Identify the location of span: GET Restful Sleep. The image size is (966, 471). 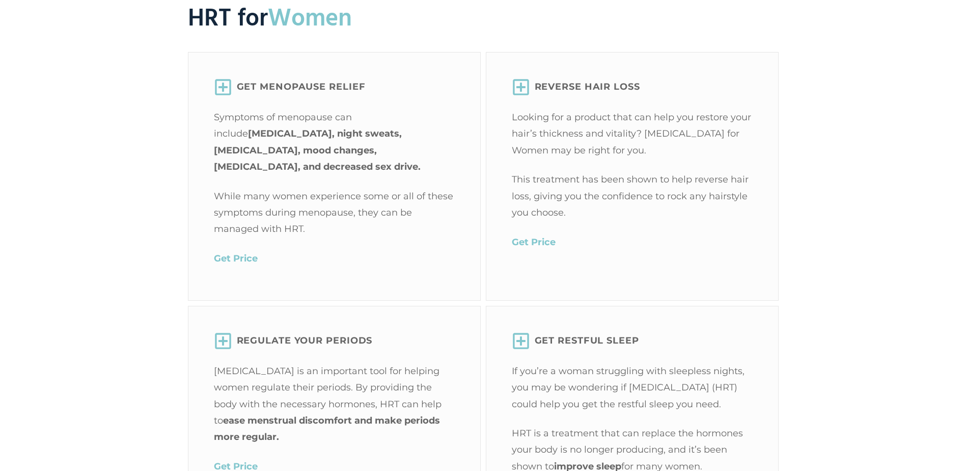
(587, 340).